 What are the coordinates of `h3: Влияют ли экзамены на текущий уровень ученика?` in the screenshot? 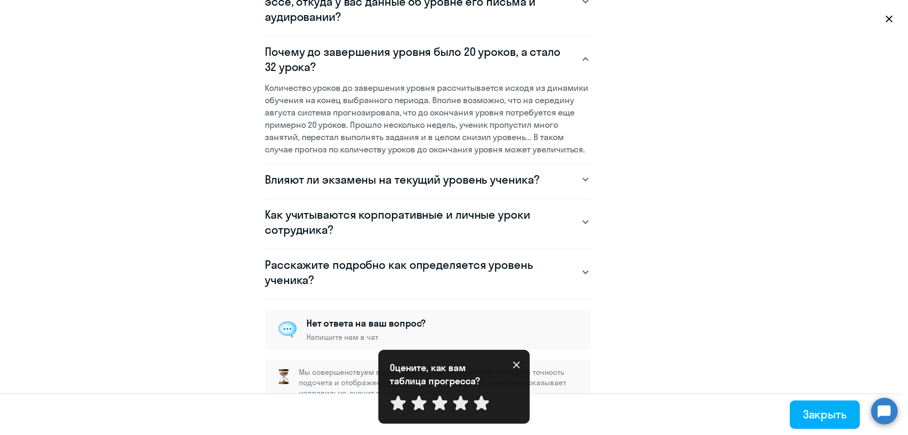 It's located at (402, 179).